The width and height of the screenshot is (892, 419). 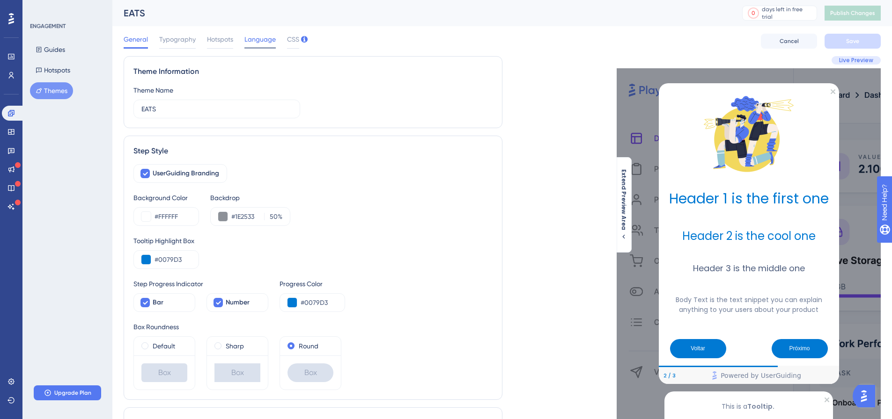 What do you see at coordinates (50, 50) in the screenshot?
I see `button: Guides` at bounding box center [50, 50].